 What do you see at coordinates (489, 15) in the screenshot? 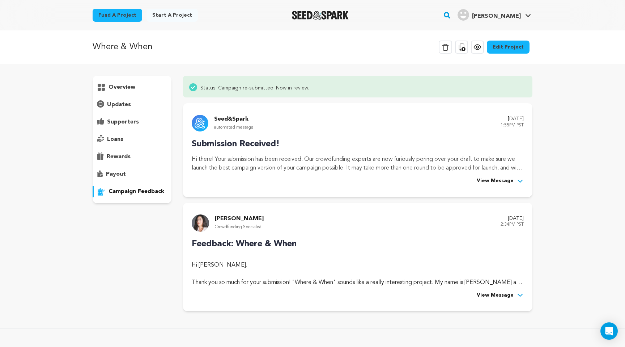
I see `div: Nicholas C.'s Profile` at bounding box center [489, 15].